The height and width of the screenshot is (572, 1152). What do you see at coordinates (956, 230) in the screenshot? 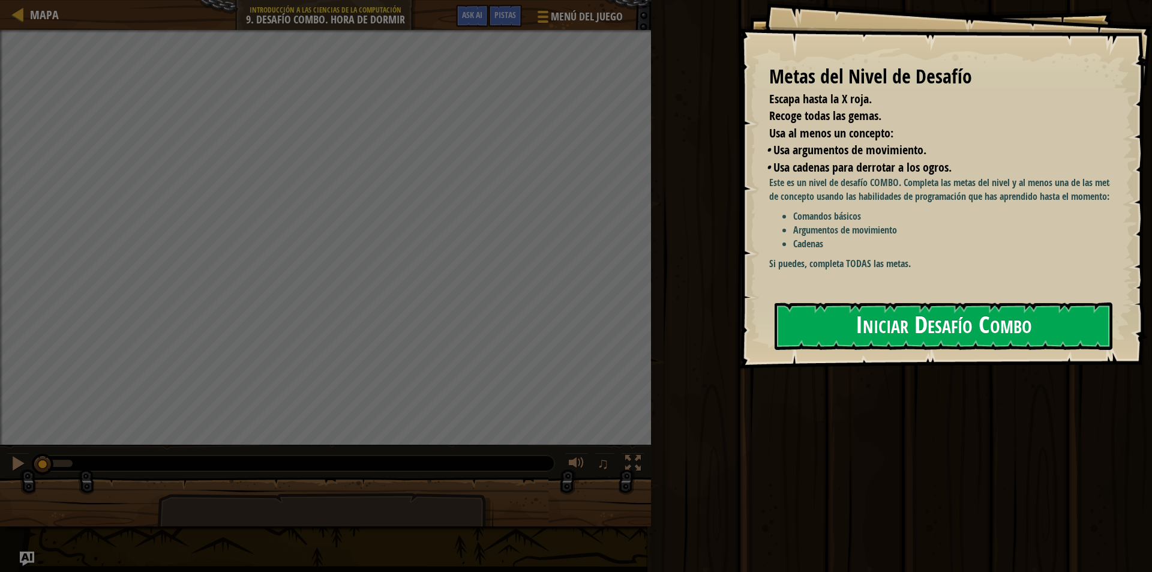
I see `li: Argumentos de movimiento` at bounding box center [956, 230].